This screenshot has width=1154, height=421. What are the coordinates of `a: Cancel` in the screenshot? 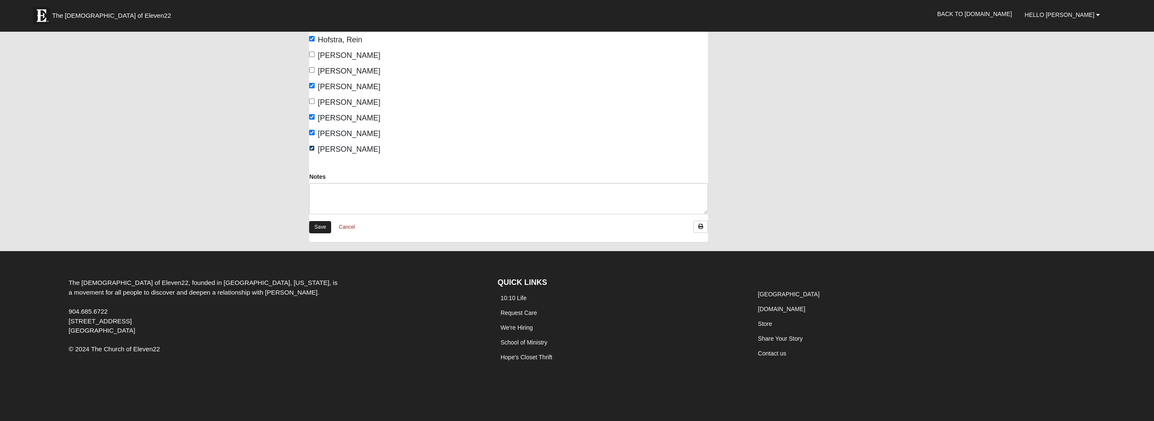 It's located at (347, 227).